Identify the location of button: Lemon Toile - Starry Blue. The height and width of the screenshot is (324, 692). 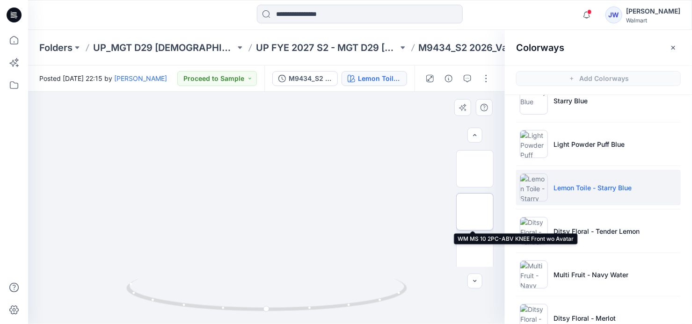
(374, 79).